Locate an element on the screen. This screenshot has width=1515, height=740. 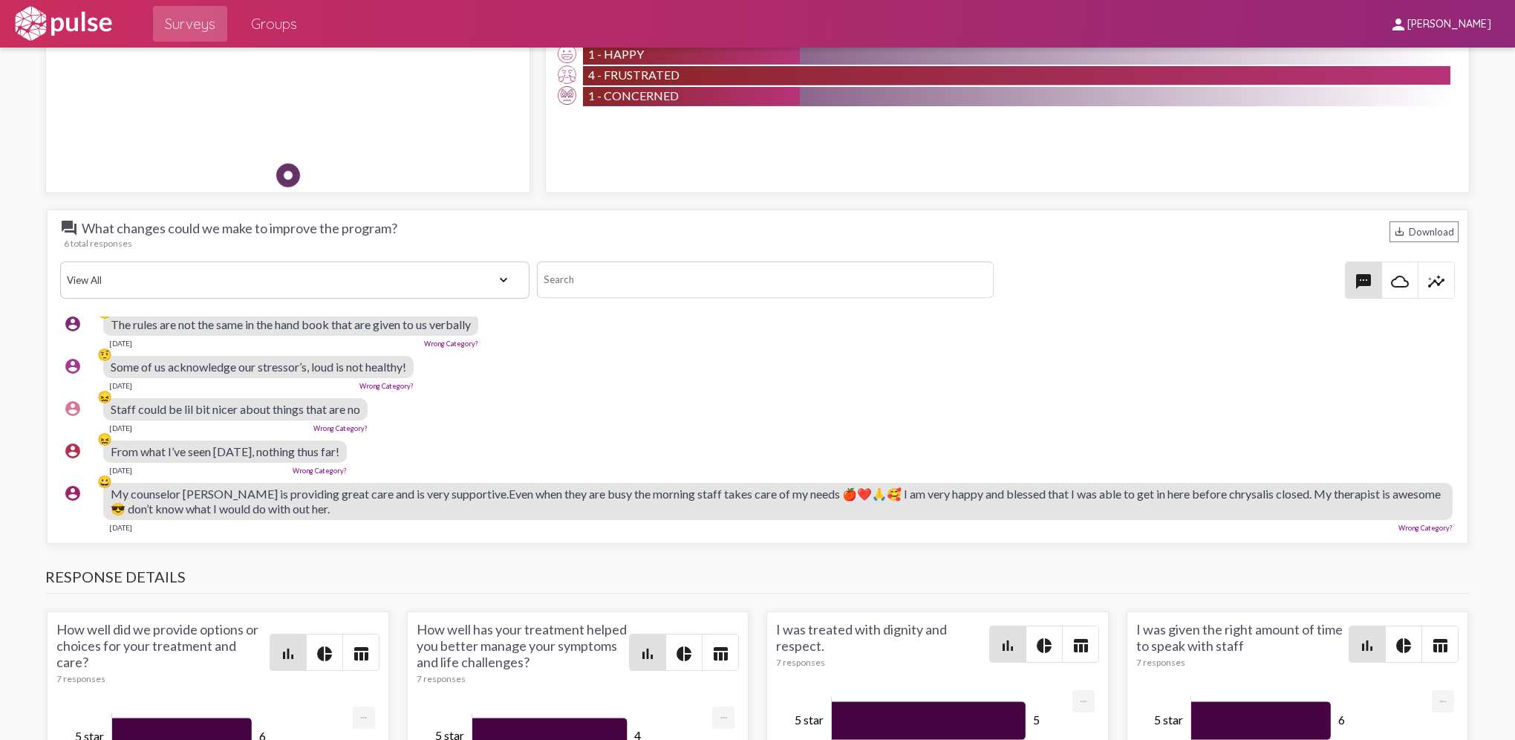
mat-icon: Download is located at coordinates (1399, 231).